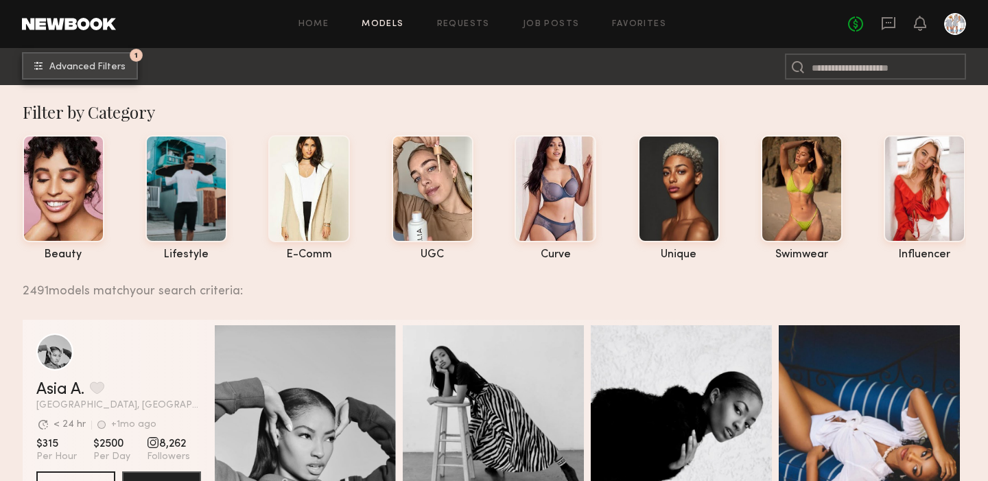 Image resolution: width=988 pixels, height=481 pixels. Describe the element at coordinates (494, 112) in the screenshot. I see `div: Filter by Category` at that location.